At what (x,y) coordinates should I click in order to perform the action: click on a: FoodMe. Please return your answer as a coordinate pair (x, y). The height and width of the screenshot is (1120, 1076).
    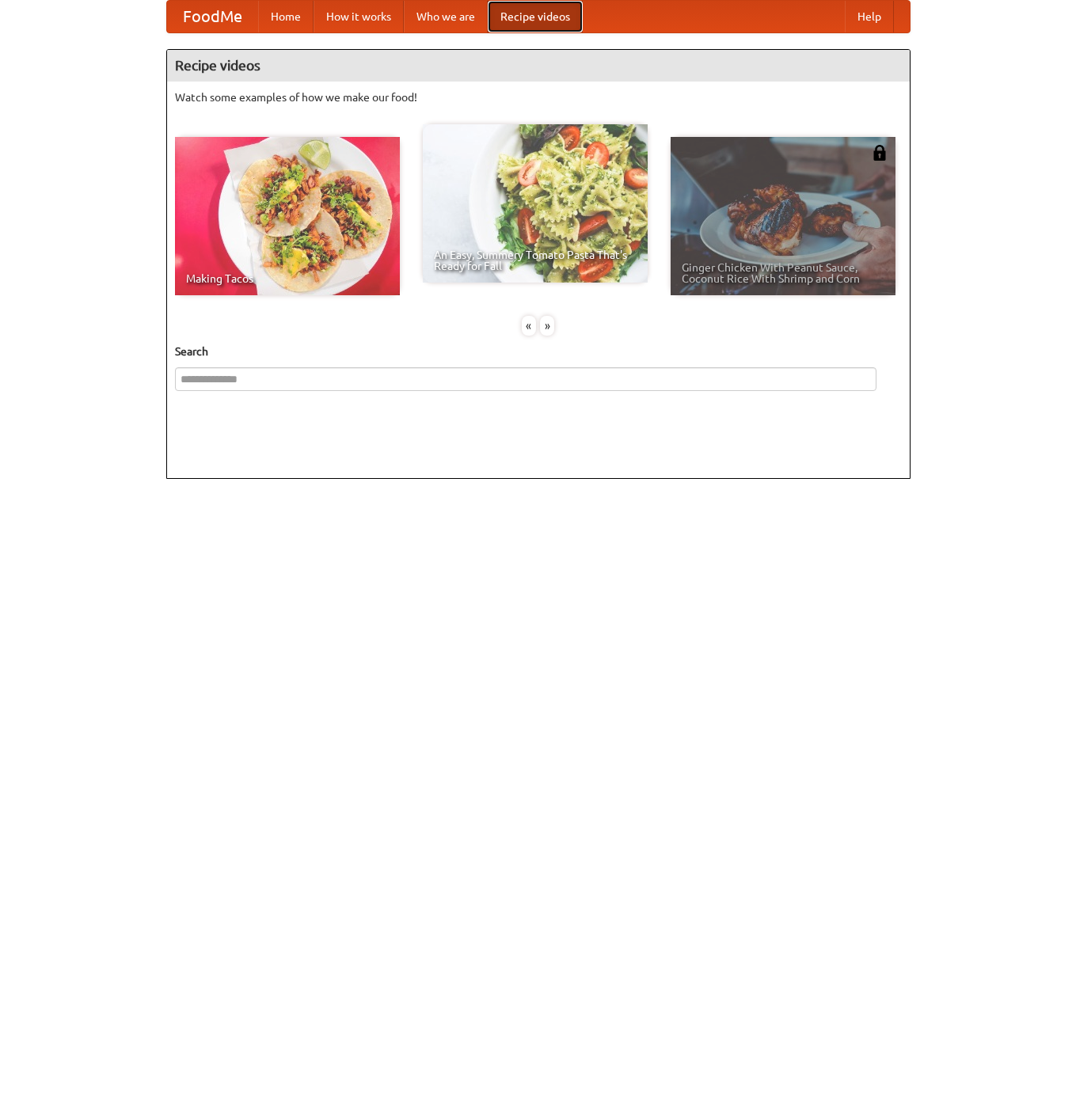
    Looking at the image, I should click on (212, 17).